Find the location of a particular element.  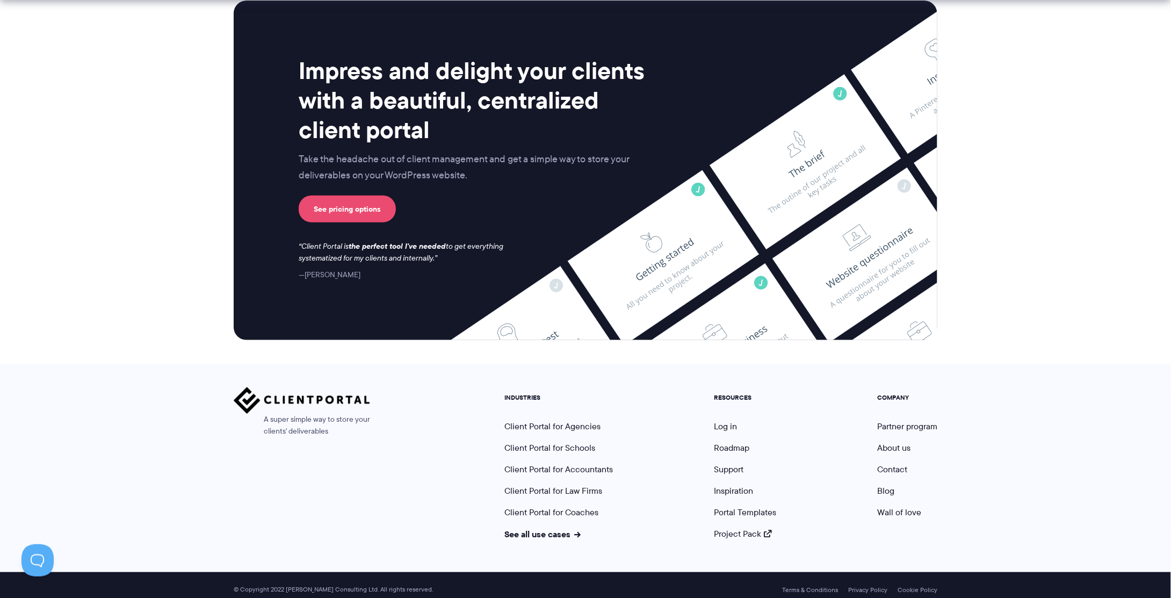

a: Terms & Conditions is located at coordinates (810, 590).